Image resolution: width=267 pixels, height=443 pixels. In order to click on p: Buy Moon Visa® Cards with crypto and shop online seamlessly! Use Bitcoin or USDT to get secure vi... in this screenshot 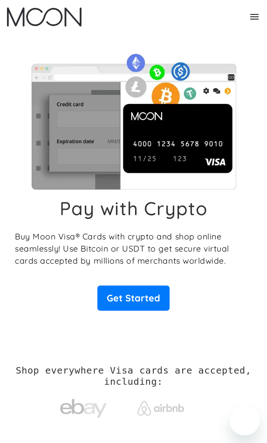, I will do `click(133, 249)`.